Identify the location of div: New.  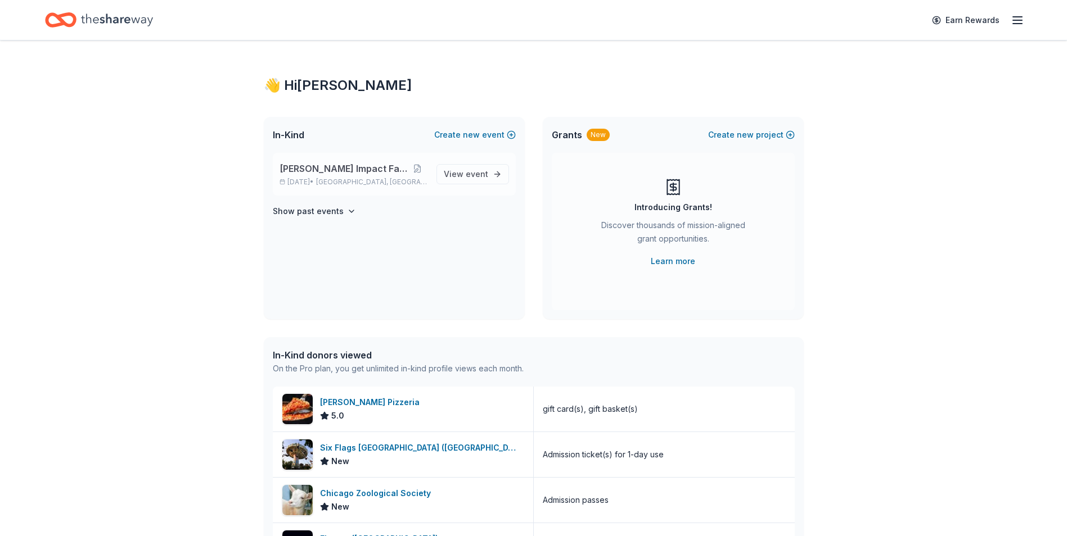
(598, 135).